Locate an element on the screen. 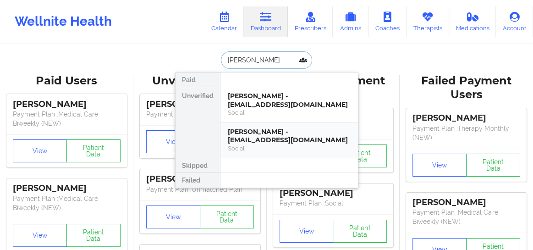 This screenshot has height=250, width=533. div: Paid is located at coordinates (197, 80).